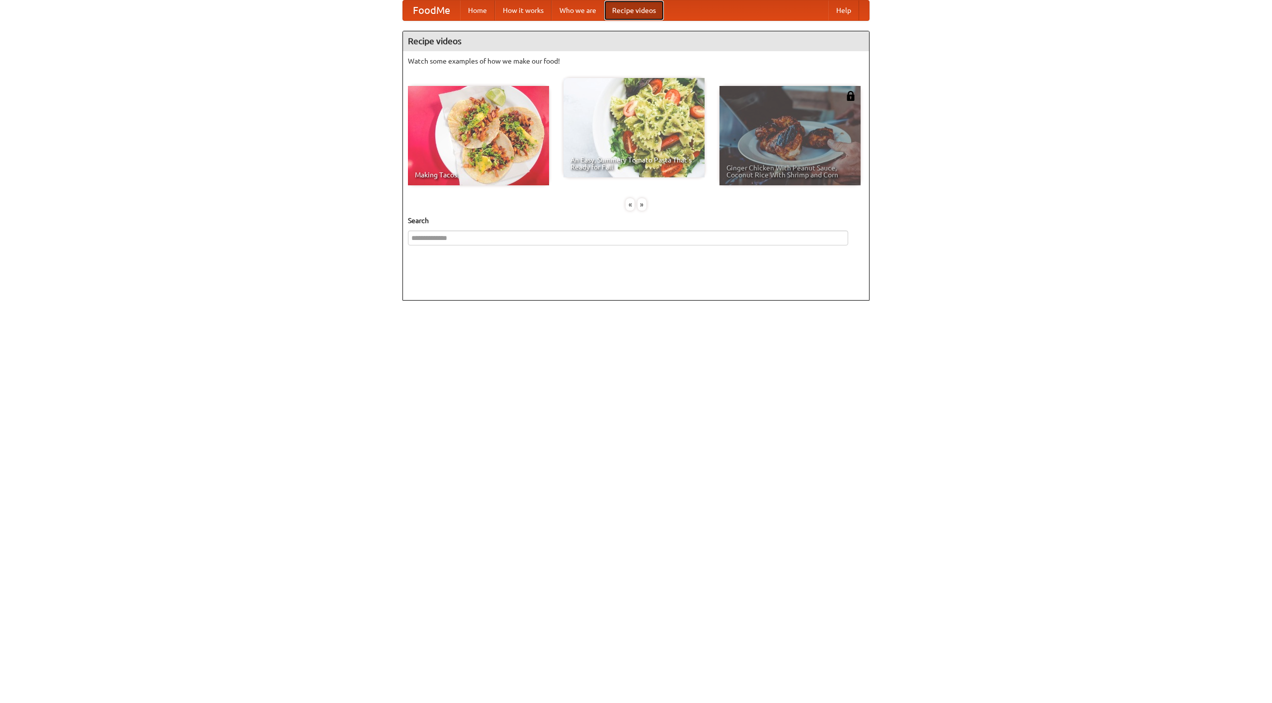 This screenshot has width=1272, height=703. What do you see at coordinates (479, 175) in the screenshot?
I see `span: Making Tacos` at bounding box center [479, 175].